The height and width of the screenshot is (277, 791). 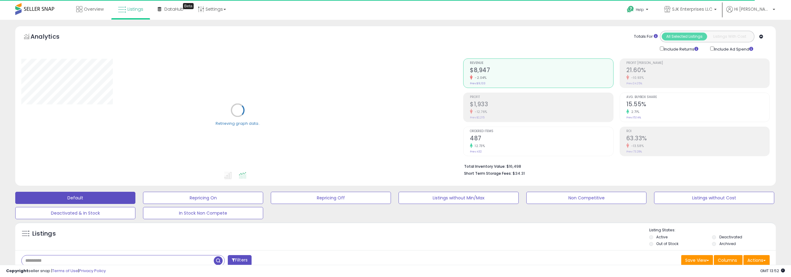 What do you see at coordinates (135, 9) in the screenshot?
I see `span: Listings` at bounding box center [135, 9].